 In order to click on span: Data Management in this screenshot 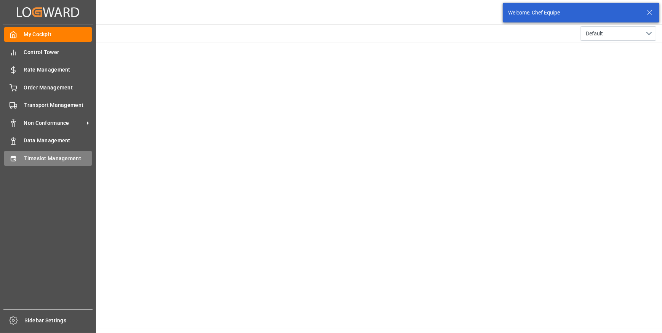, I will do `click(58, 141)`.